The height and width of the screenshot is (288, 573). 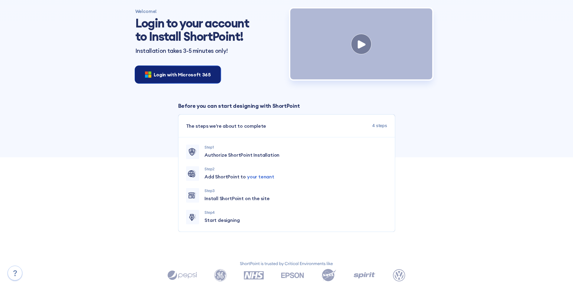 I want to click on p: Installation takes 3-5 minutes only!, so click(x=209, y=51).